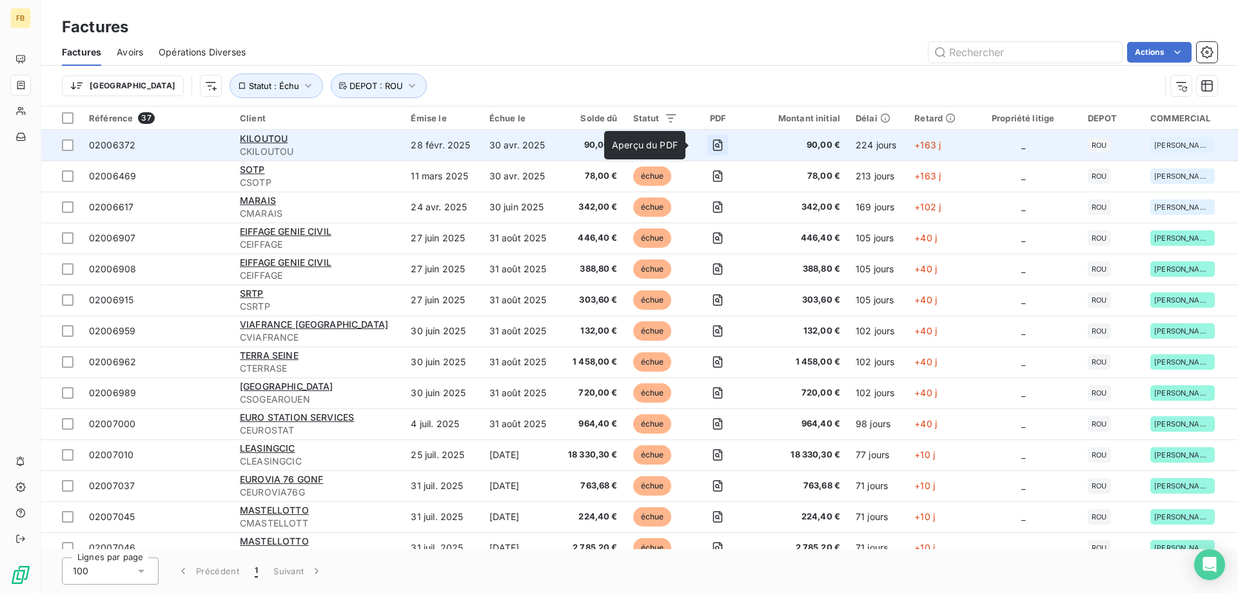 Image resolution: width=1238 pixels, height=593 pixels. What do you see at coordinates (21, 575) in the screenshot?
I see `img: Logo LeanPay` at bounding box center [21, 575].